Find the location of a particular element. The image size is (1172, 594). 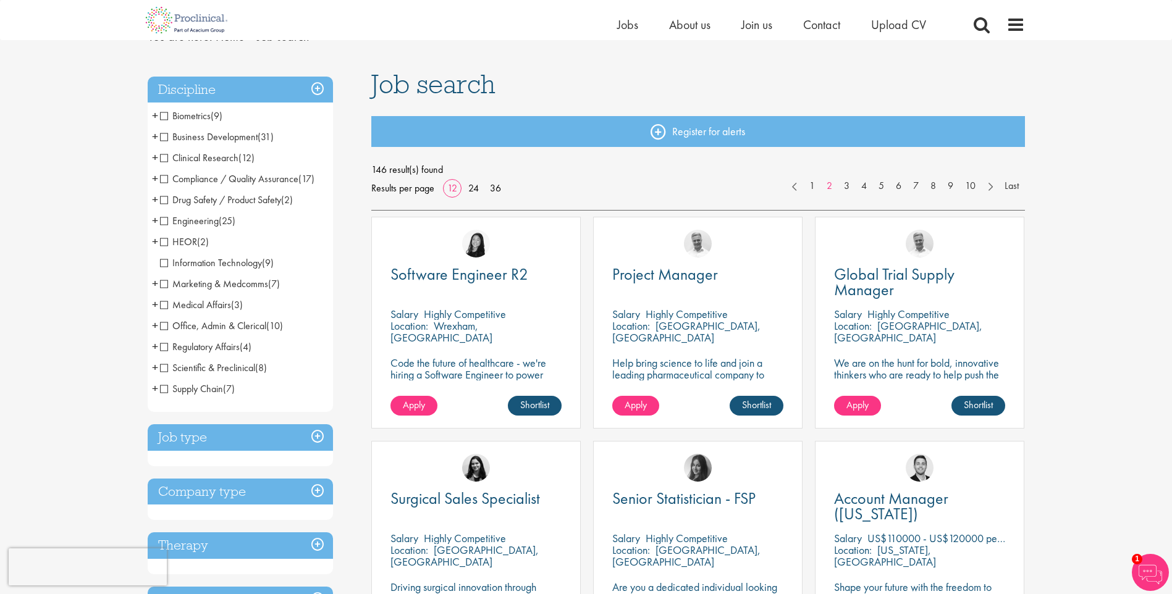

a: Software Engineer R2 is located at coordinates (476, 274).